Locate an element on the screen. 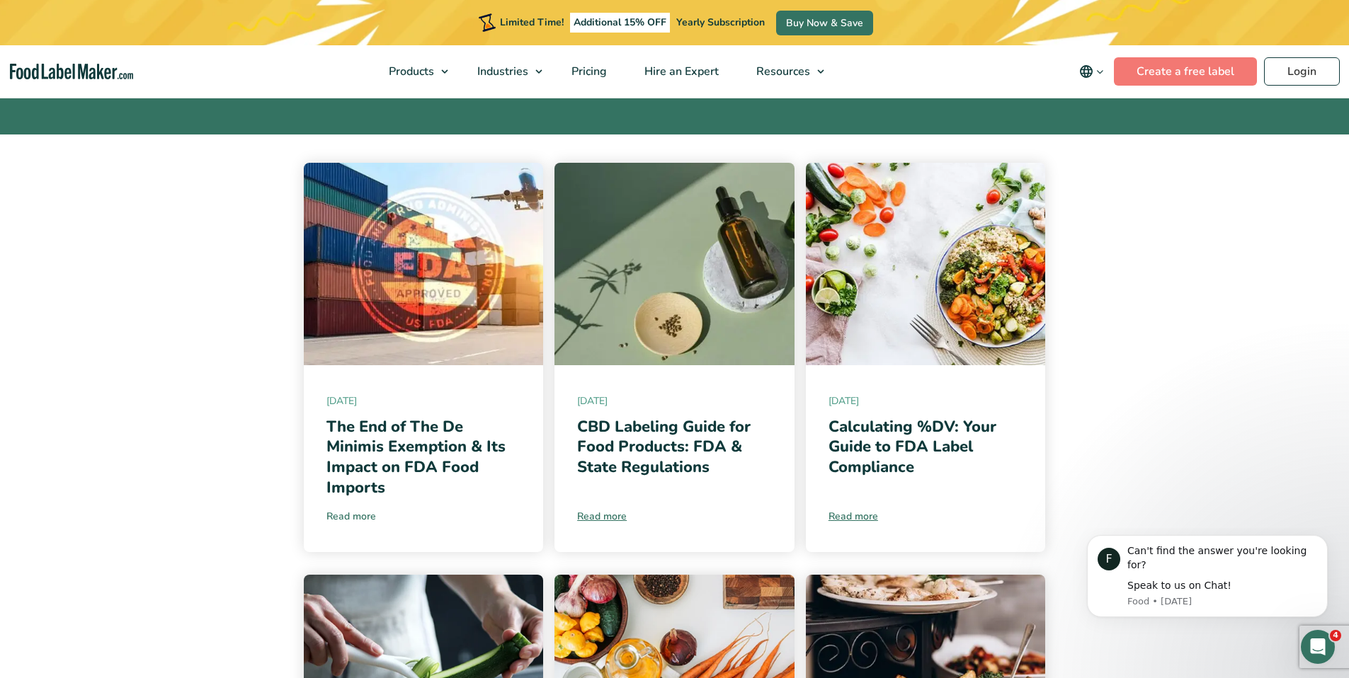 Image resolution: width=1349 pixels, height=678 pixels. a: Products is located at coordinates (413, 72).